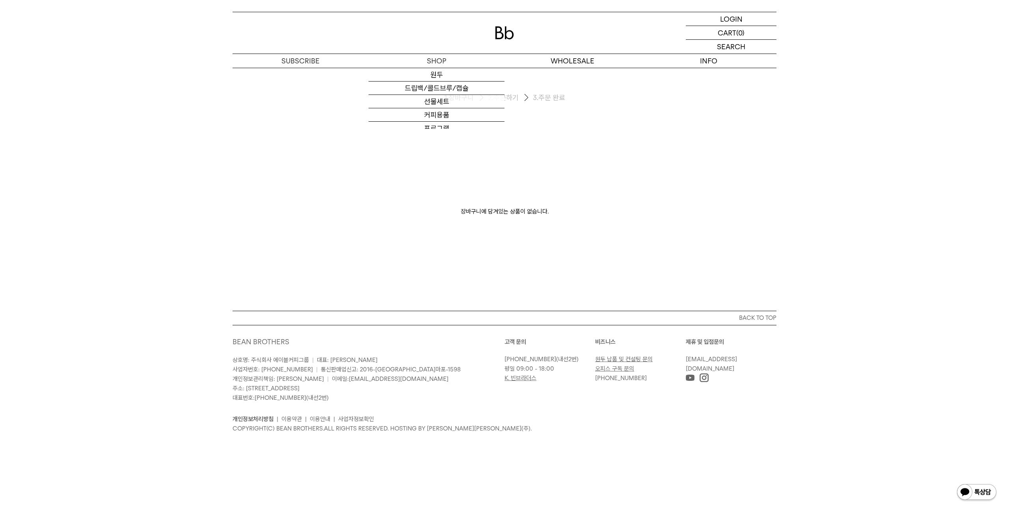 Image resolution: width=1009 pixels, height=514 pixels. Describe the element at coordinates (436, 75) in the screenshot. I see `a: 원두` at that location.